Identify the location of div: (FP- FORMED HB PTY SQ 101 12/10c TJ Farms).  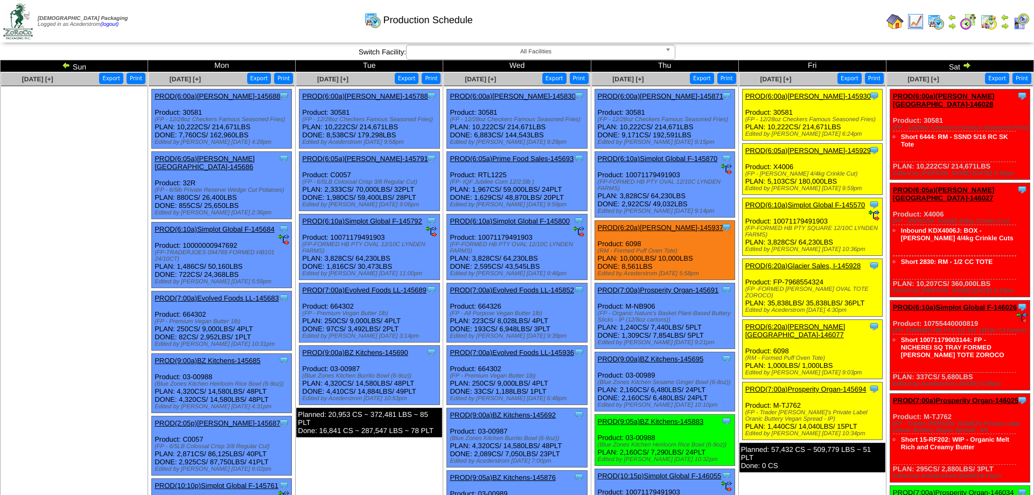
(961, 331).